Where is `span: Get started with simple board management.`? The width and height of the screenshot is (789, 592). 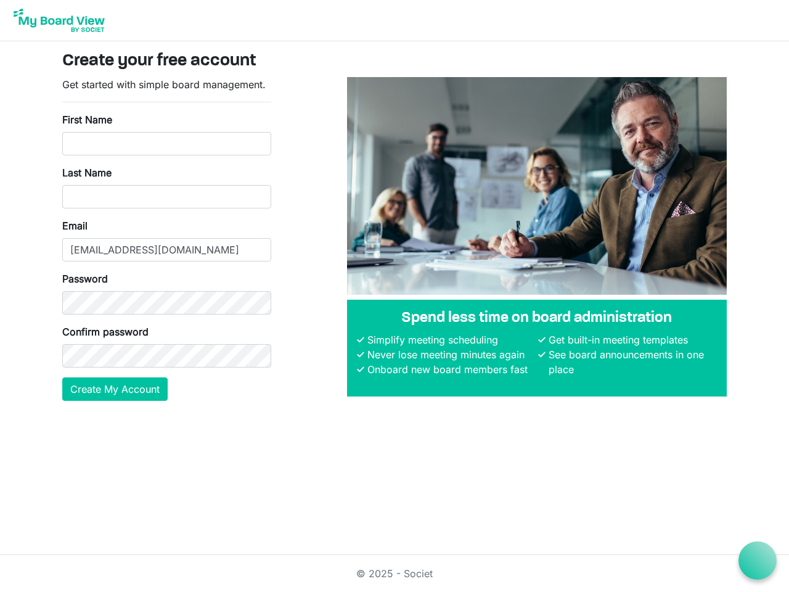 span: Get started with simple board management. is located at coordinates (164, 84).